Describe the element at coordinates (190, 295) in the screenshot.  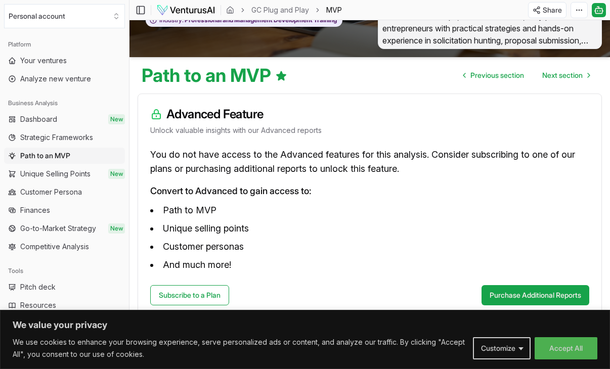
I see `a: Subscribe to a Plan` at that location.